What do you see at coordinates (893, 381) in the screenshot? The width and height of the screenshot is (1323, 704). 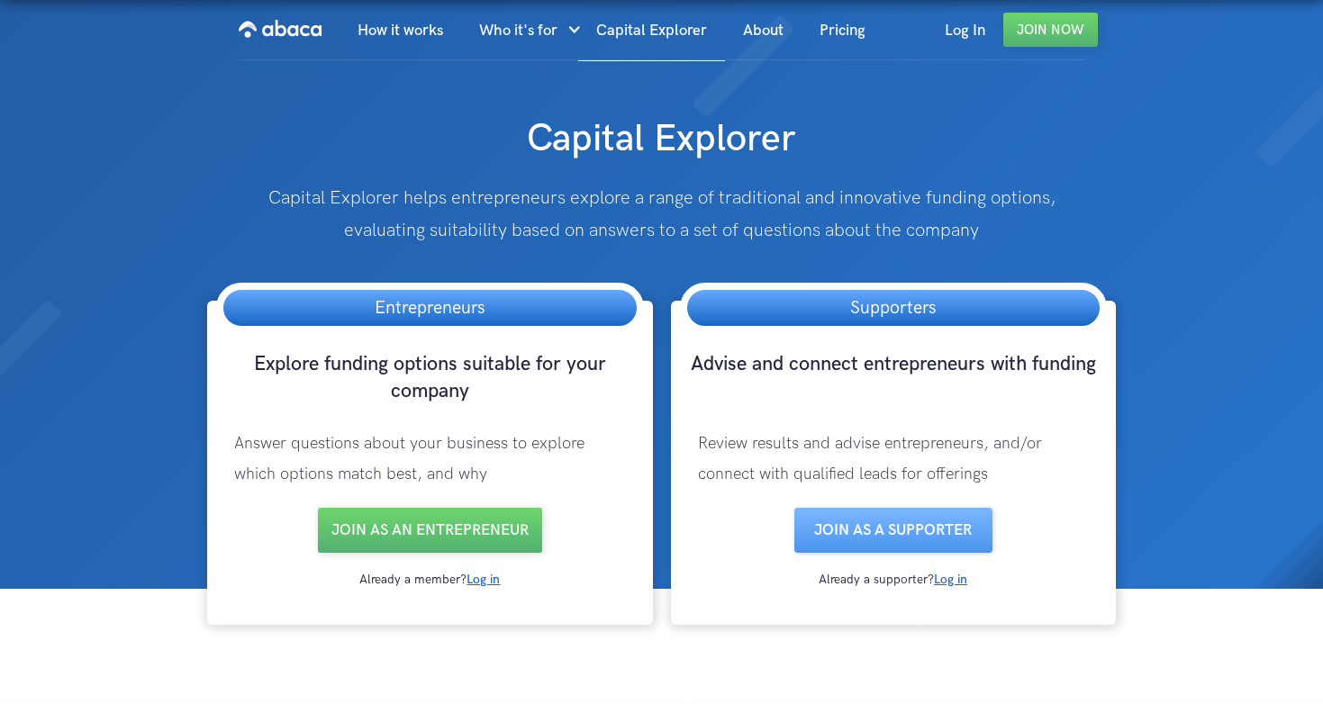 I see `h3: Advise and connect entrepreneurs with funding` at bounding box center [893, 381].